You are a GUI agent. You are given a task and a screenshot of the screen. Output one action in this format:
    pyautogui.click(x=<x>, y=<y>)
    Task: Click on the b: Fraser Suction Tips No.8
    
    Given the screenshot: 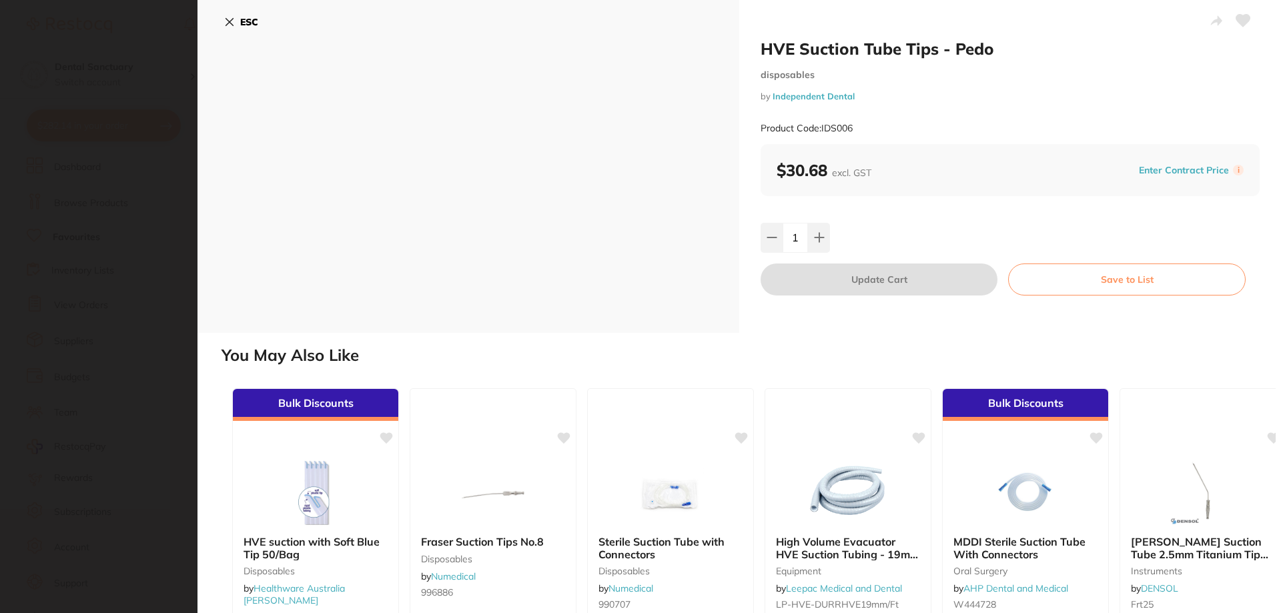 What is the action you would take?
    pyautogui.click(x=493, y=542)
    